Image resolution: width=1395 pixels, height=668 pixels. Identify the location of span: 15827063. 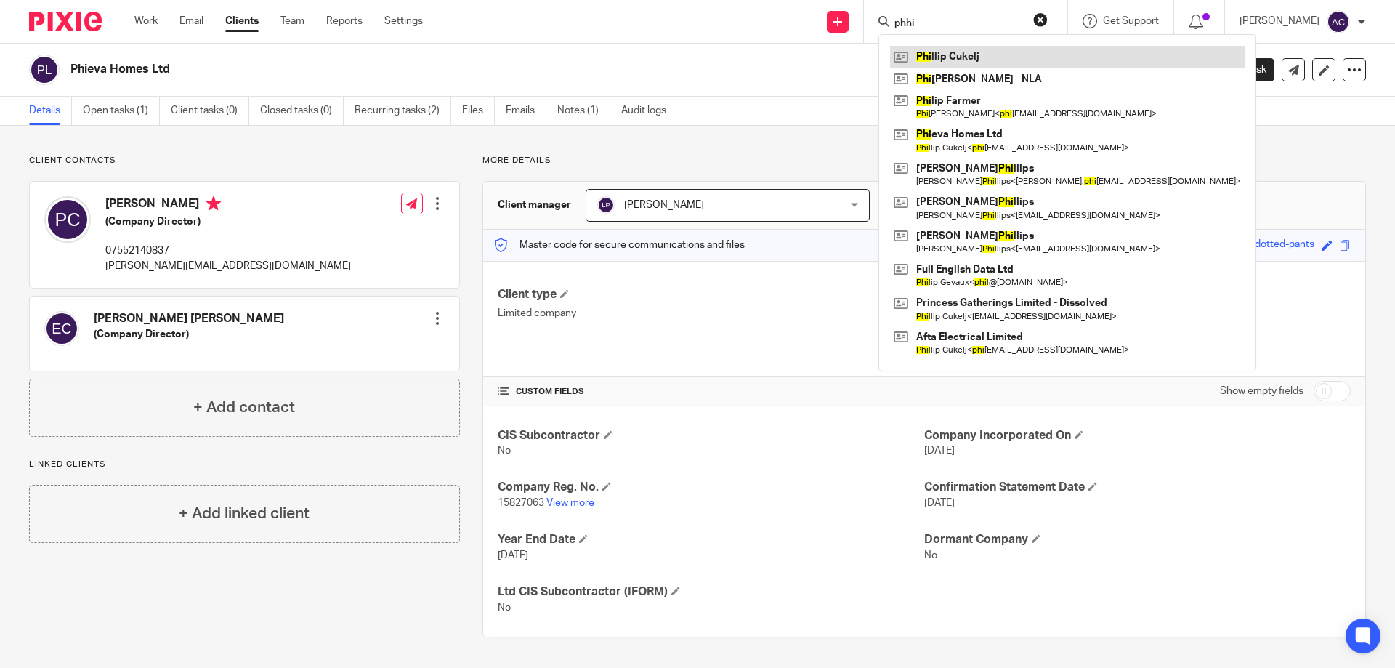
(521, 503).